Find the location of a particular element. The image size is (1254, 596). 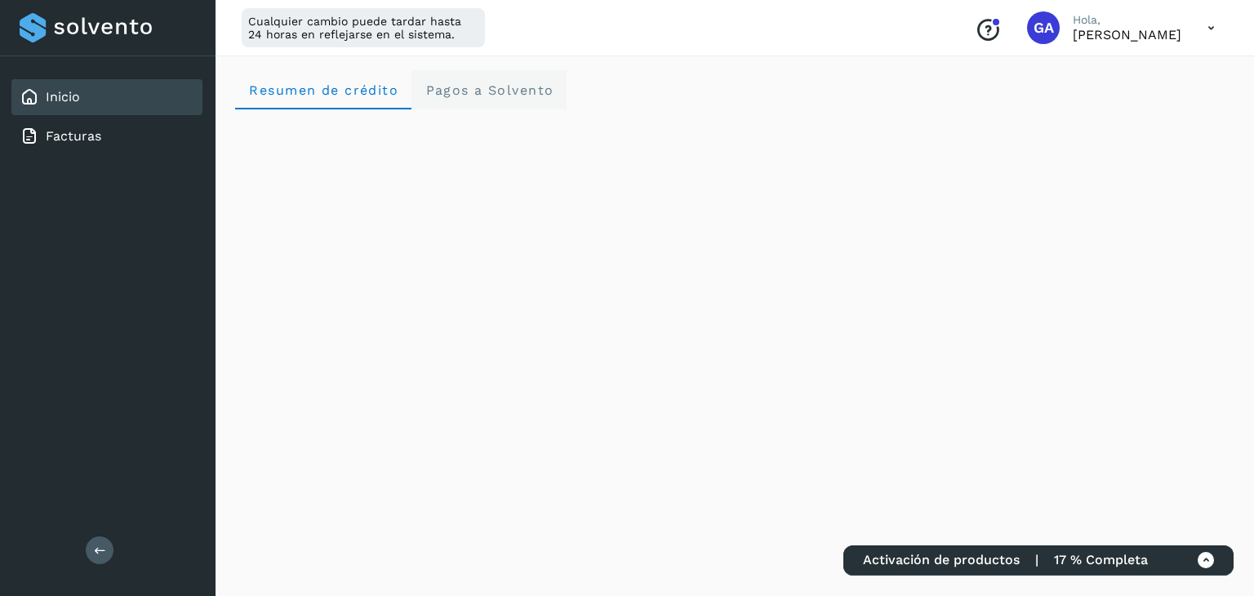

div: Activación de productos | 17 % Completa is located at coordinates (1039, 560).